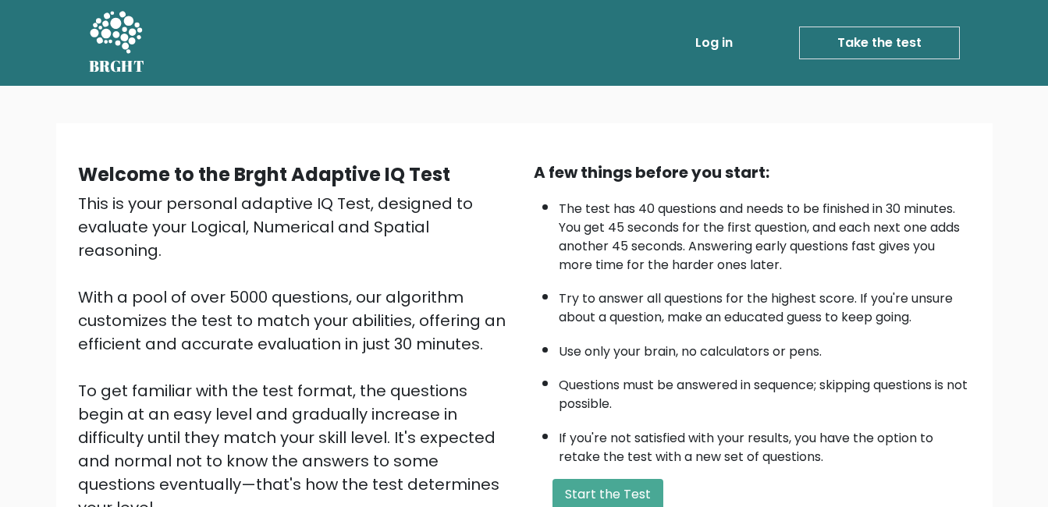 This screenshot has height=507, width=1048. Describe the element at coordinates (765, 391) in the screenshot. I see `li: Questions must be answered in sequence; skipping questions is not possible.` at that location.